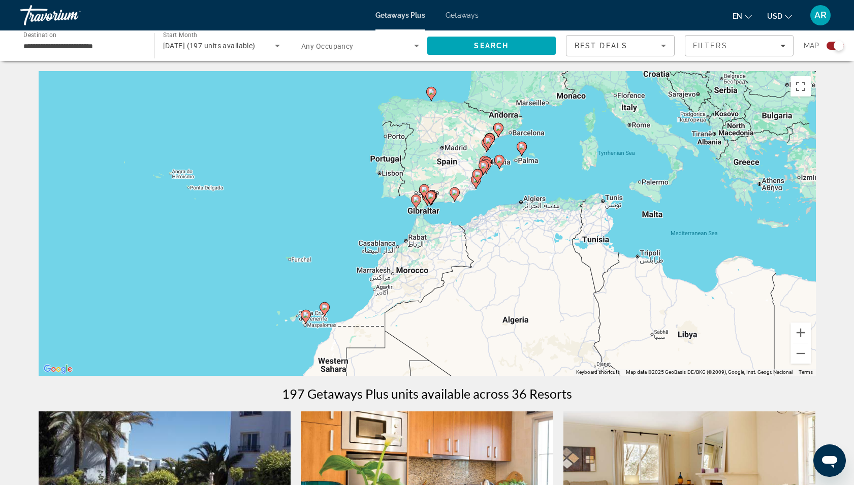 The height and width of the screenshot is (485, 854). I want to click on span: Start Month, so click(180, 35).